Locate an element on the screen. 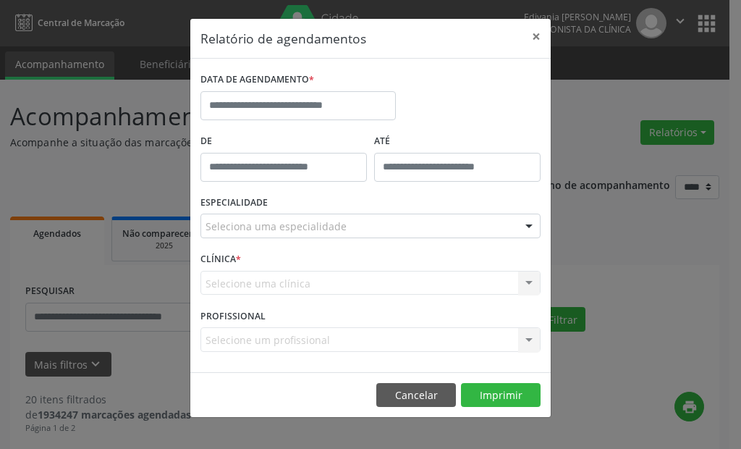  label: CLÍNICA is located at coordinates (221, 259).